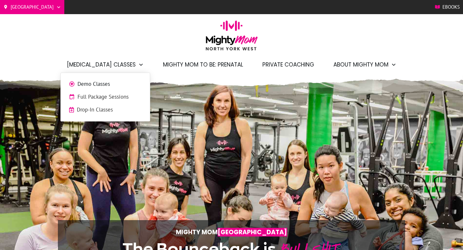 Image resolution: width=463 pixels, height=250 pixels. I want to click on a: Private Coaching, so click(288, 65).